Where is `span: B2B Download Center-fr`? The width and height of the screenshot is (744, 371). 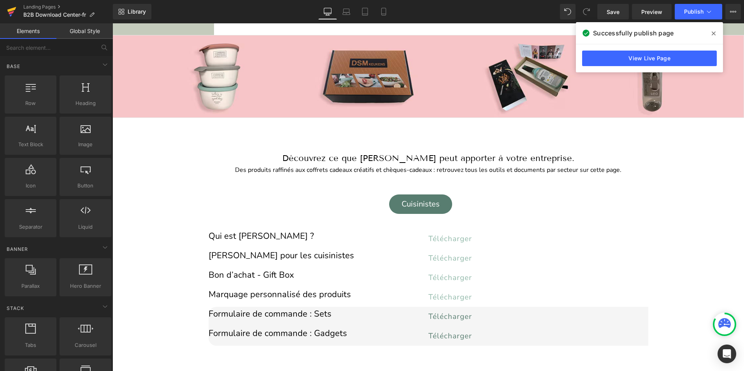 span: B2B Download Center-fr is located at coordinates (54, 15).